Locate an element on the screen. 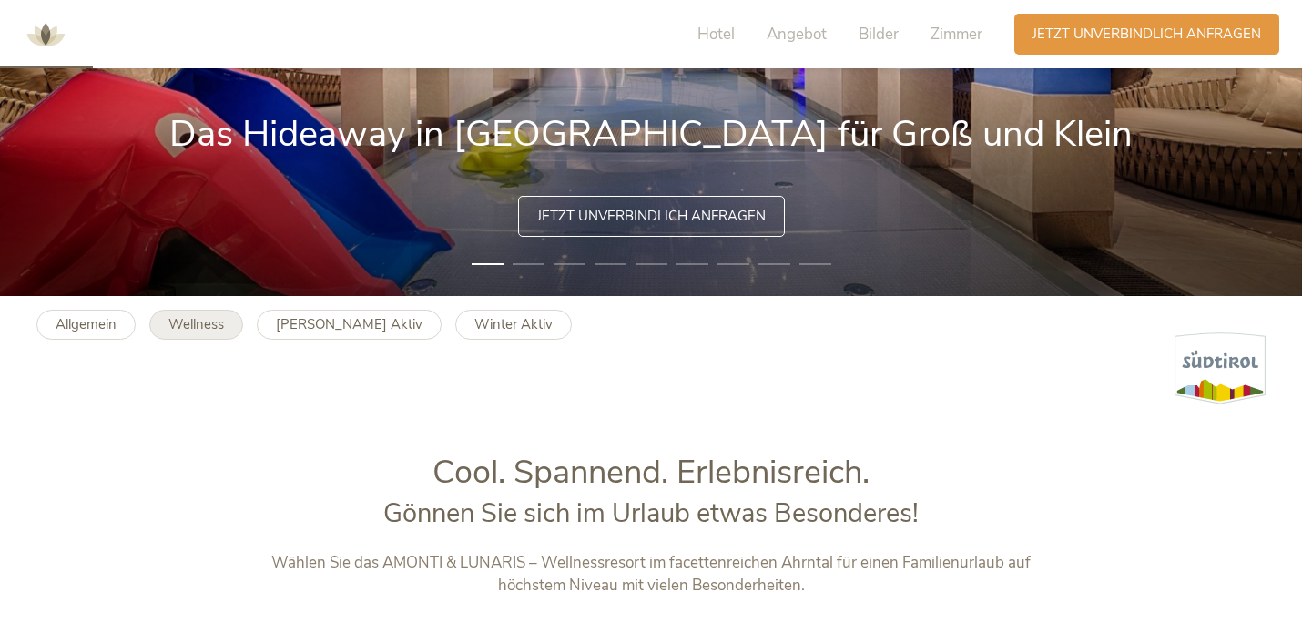 This screenshot has height=634, width=1302. b: Winter Aktiv is located at coordinates (513, 324).